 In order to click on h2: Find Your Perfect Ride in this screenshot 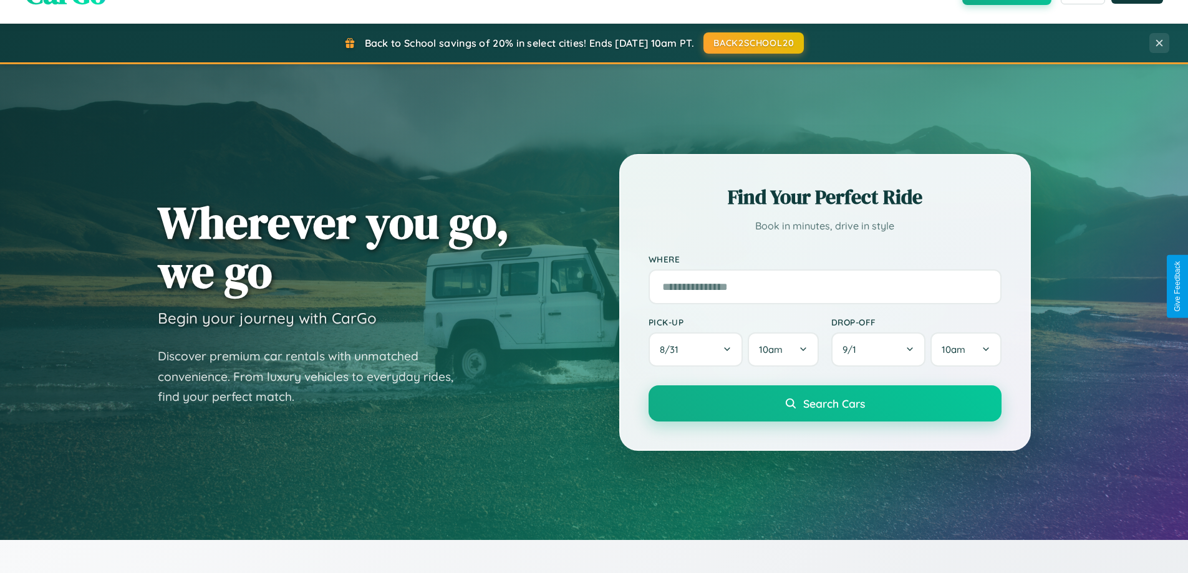, I will do `click(825, 197)`.